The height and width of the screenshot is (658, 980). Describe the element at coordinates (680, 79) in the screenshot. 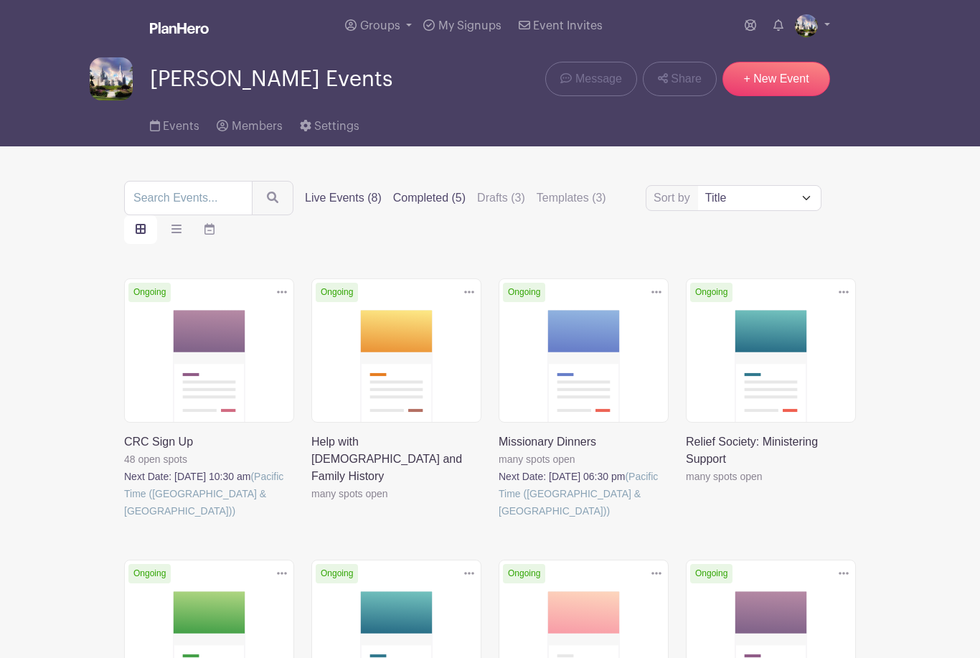

I see `a: Share` at that location.